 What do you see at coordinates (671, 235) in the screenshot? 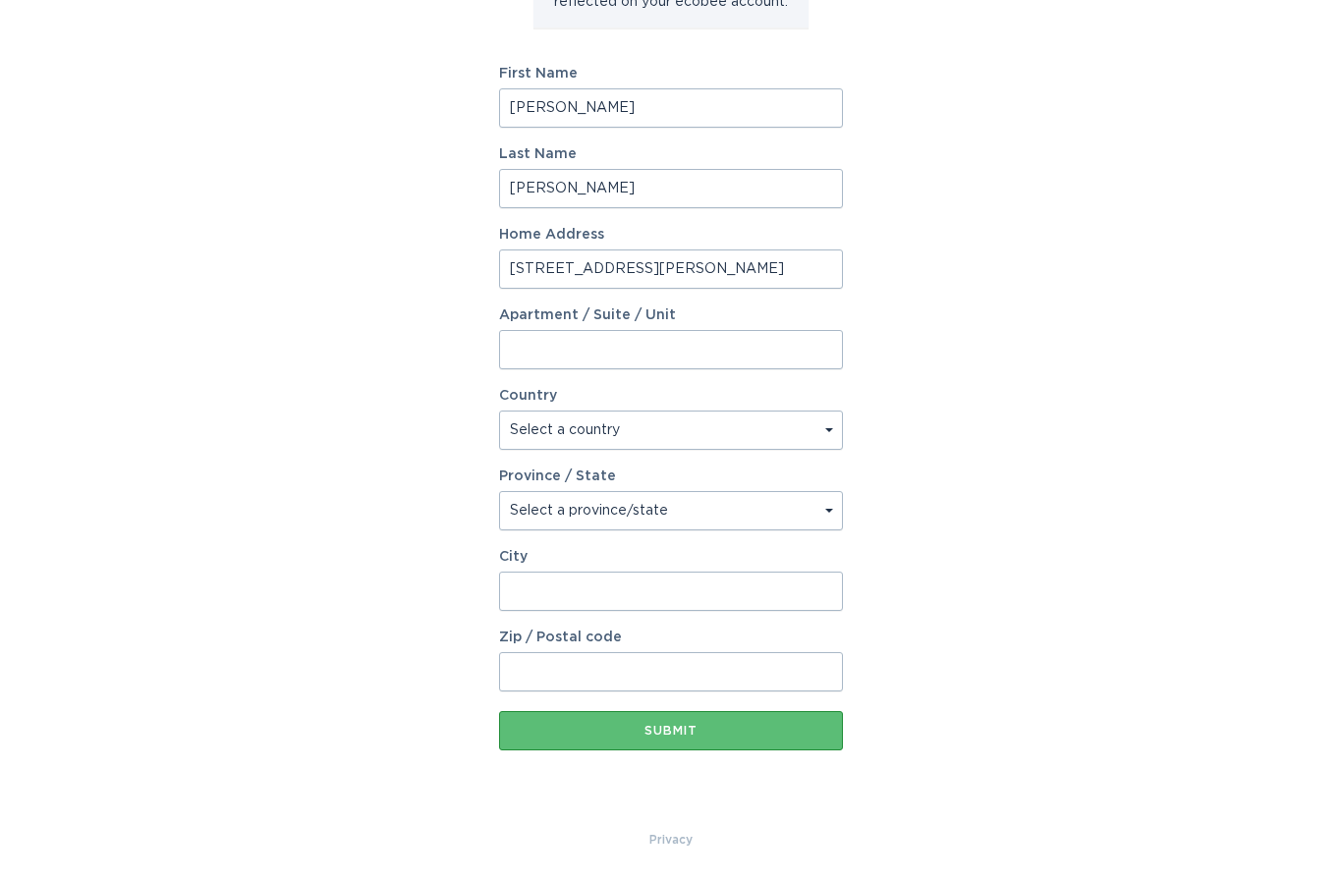
I see `label: Home Address` at bounding box center [671, 235].